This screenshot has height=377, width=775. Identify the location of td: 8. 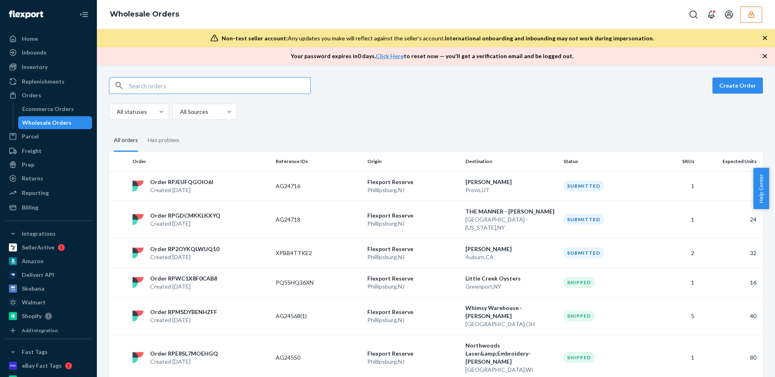
(730, 186).